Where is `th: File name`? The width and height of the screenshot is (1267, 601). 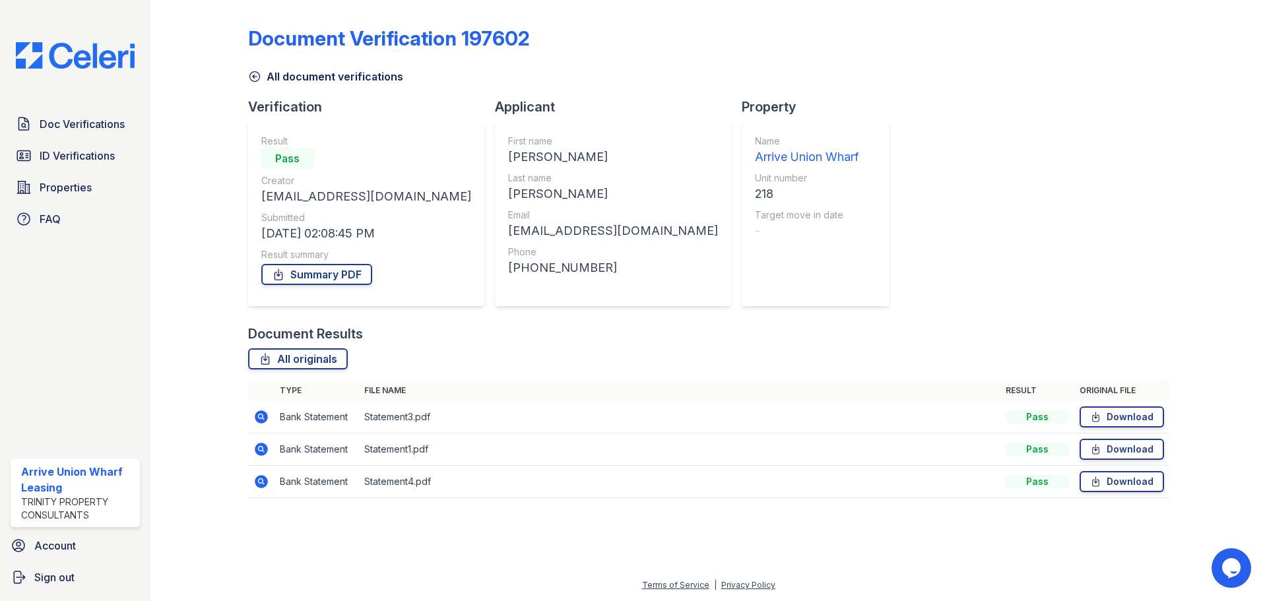 th: File name is located at coordinates (680, 391).